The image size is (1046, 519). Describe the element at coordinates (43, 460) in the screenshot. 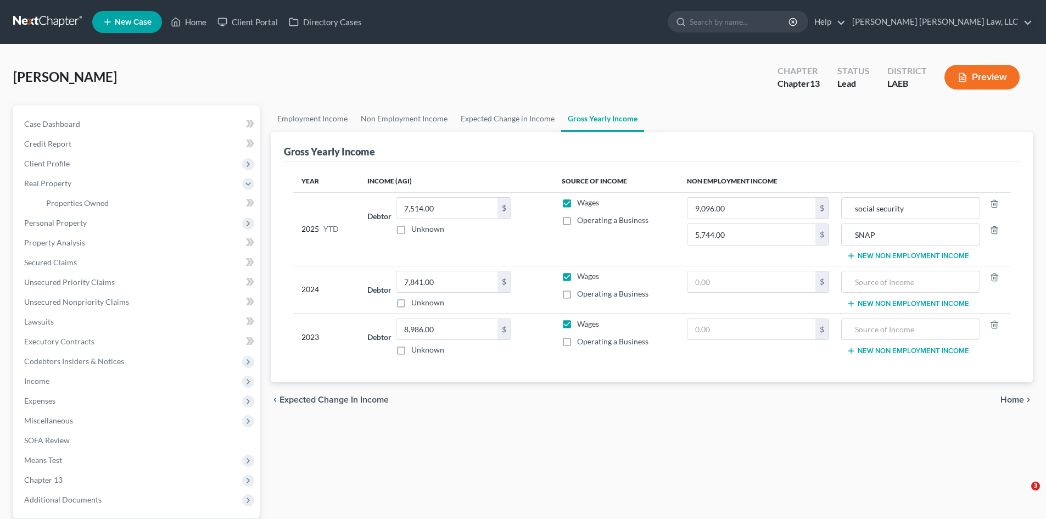

I see `span: Means Test` at that location.